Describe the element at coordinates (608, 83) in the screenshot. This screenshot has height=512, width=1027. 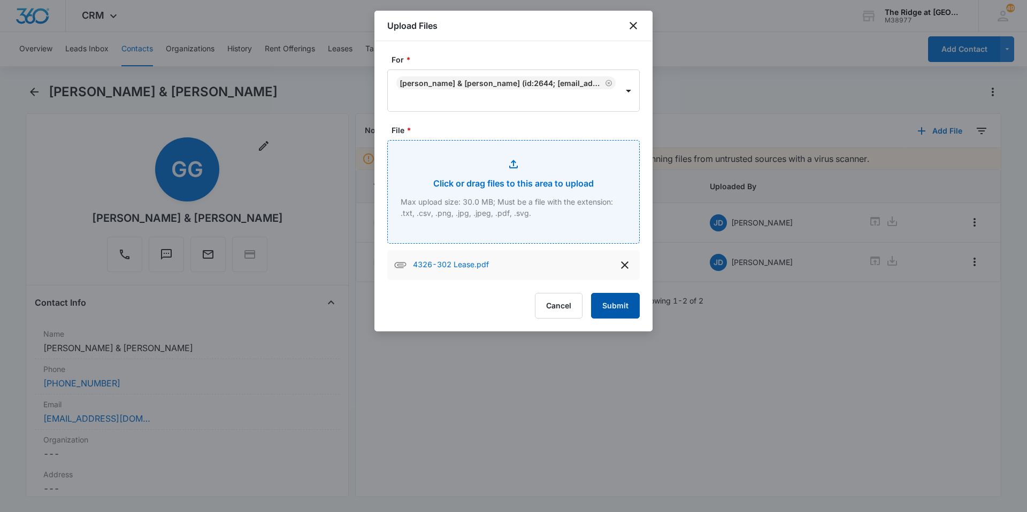
I see `div: Remove Gracie Grinsteiner & Grace Gremore (ID:2644; graciegrinsteiner8@gmail.com; 7019891090)` at that location.